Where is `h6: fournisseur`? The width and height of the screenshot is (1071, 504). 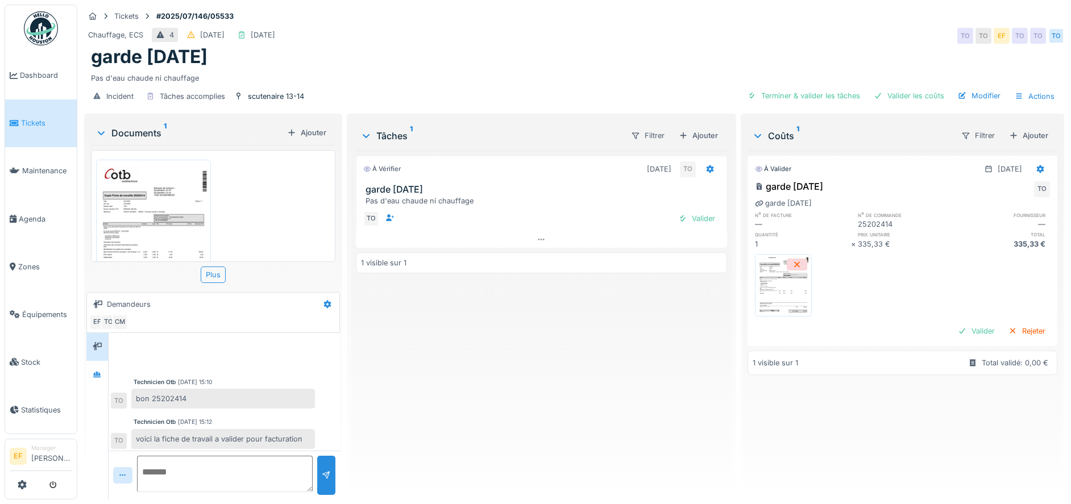
h6: fournisseur is located at coordinates (1002, 215).